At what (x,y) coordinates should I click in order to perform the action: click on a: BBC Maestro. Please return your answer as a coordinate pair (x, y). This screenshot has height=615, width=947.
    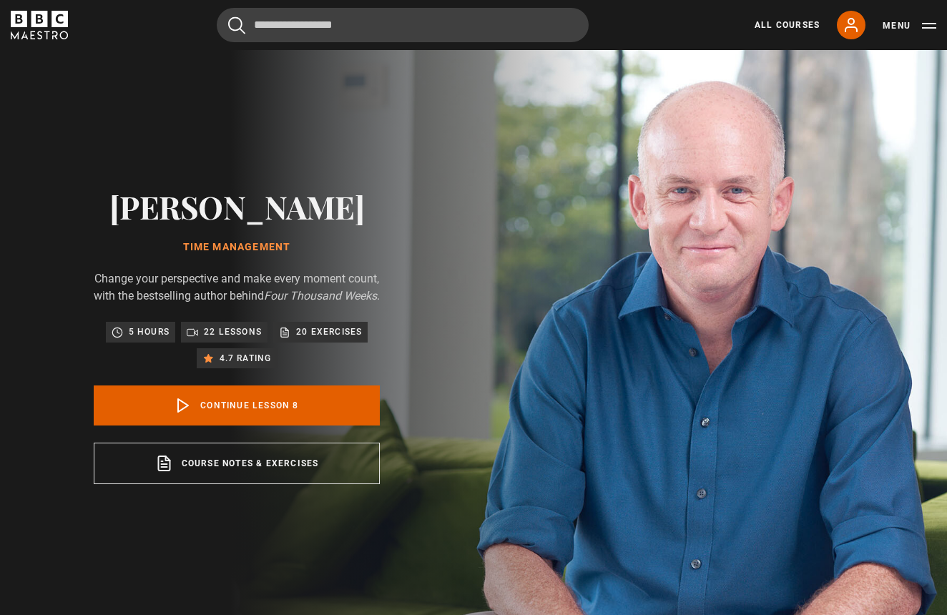
    Looking at the image, I should click on (39, 25).